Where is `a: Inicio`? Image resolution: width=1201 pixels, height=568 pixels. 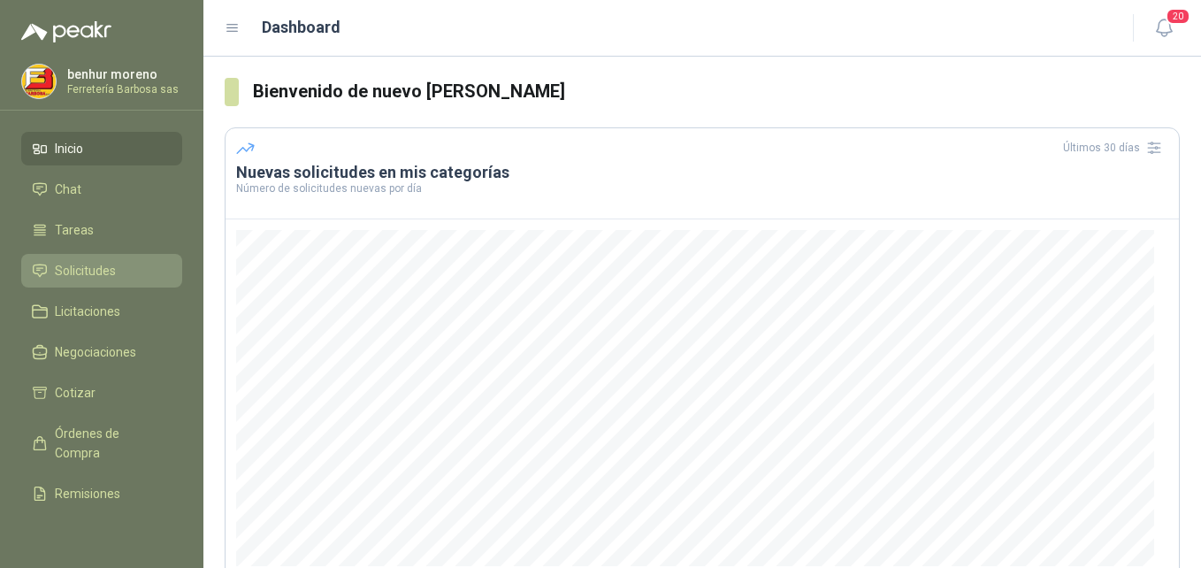 a: Inicio is located at coordinates (102, 149).